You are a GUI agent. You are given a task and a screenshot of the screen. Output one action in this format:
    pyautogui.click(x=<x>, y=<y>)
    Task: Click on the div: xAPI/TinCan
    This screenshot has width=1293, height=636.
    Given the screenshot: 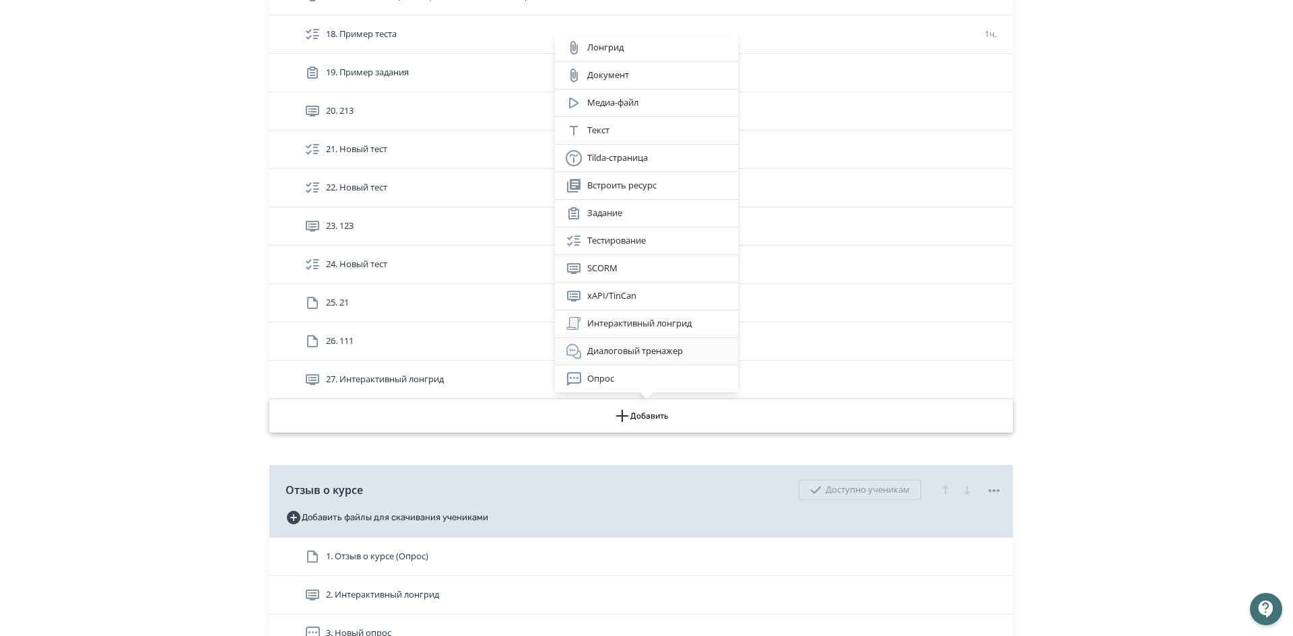 What is the action you would take?
    pyautogui.click(x=647, y=296)
    